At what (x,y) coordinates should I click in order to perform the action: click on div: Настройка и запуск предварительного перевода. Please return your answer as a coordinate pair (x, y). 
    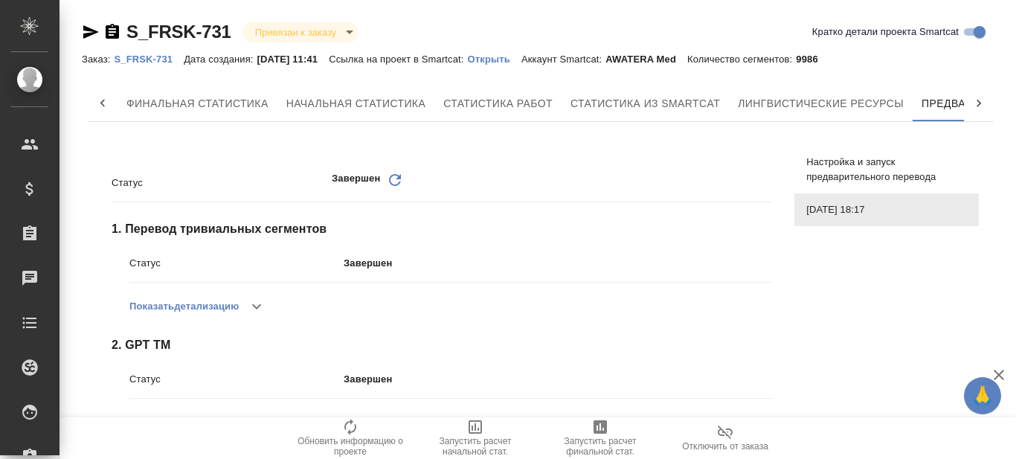
    Looking at the image, I should click on (887, 170).